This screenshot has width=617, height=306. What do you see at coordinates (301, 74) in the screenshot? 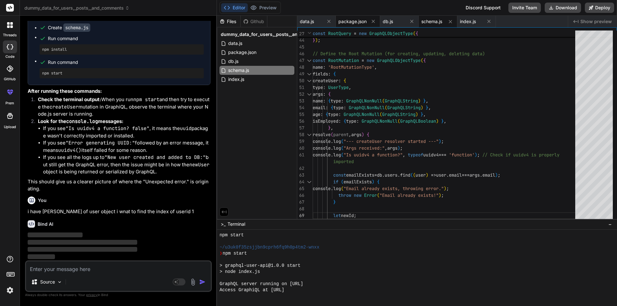
I see `div: 49` at bounding box center [301, 74].